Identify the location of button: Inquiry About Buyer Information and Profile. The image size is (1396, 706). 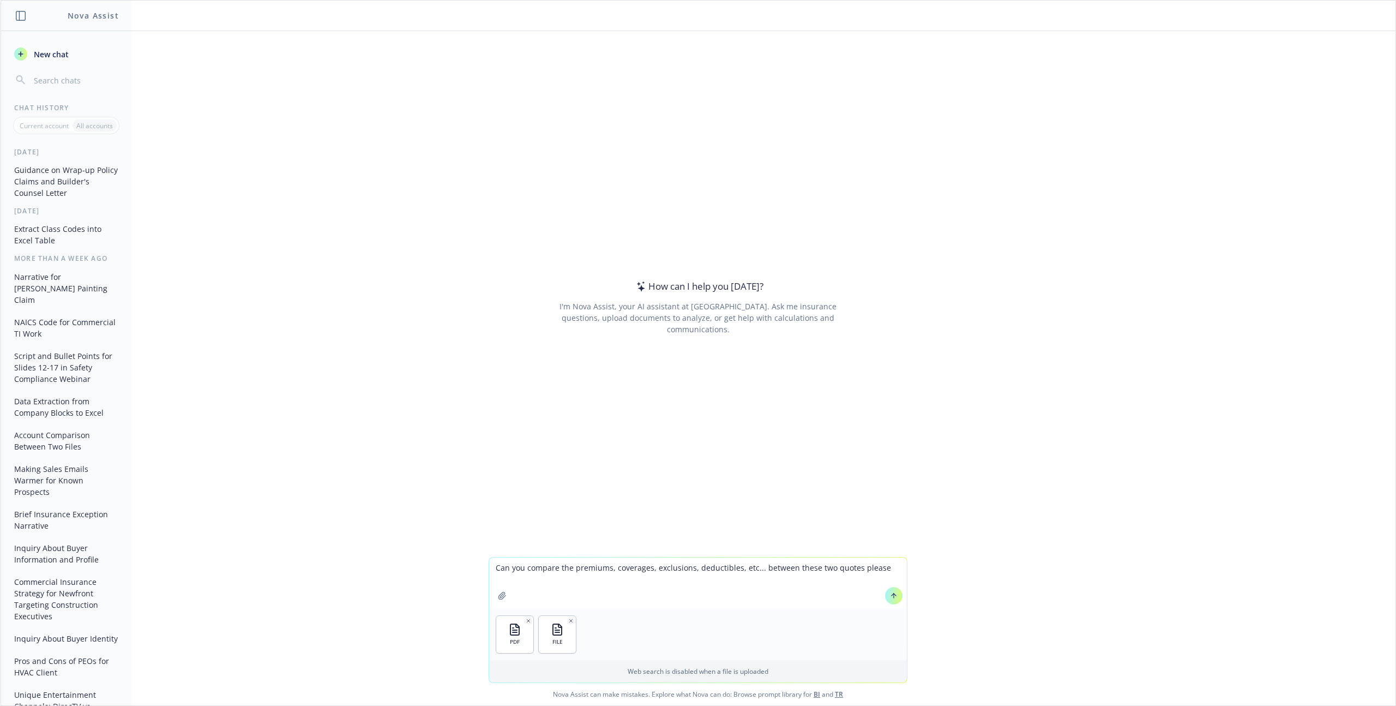
(66, 554).